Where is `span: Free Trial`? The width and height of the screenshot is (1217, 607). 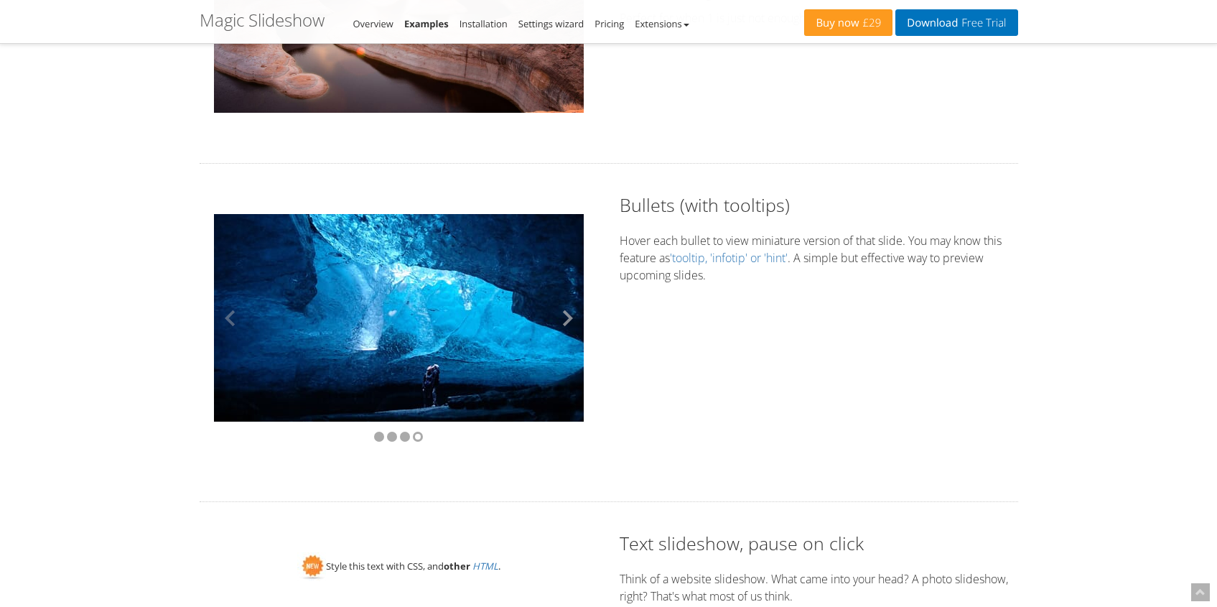
span: Free Trial is located at coordinates (981, 23).